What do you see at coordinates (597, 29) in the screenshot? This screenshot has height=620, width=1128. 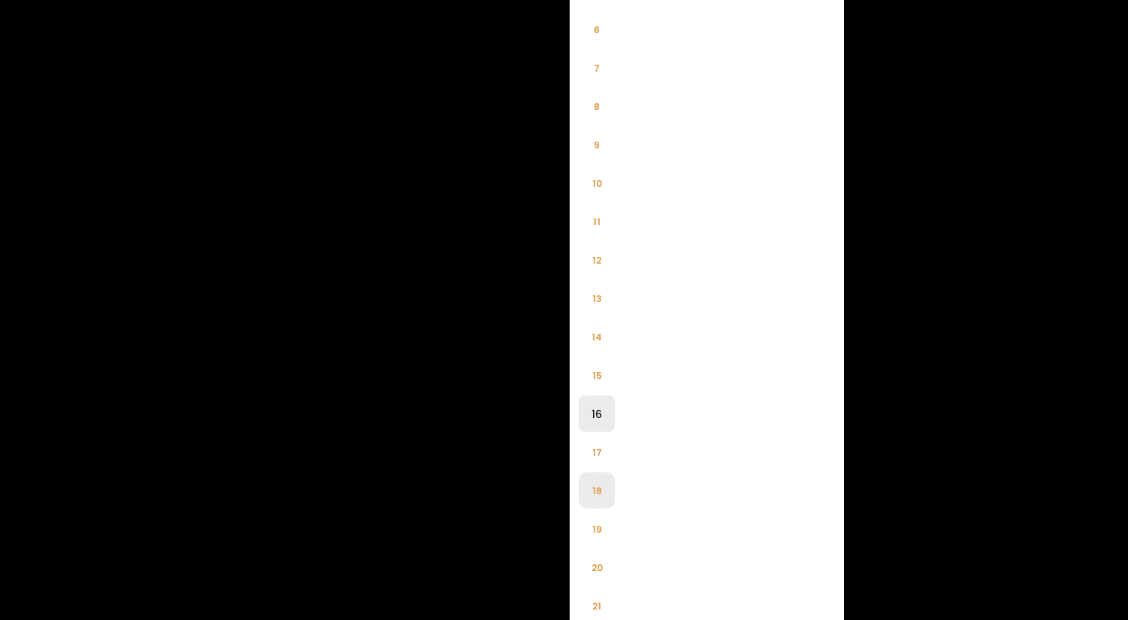 I see `li: 6` at bounding box center [597, 29].